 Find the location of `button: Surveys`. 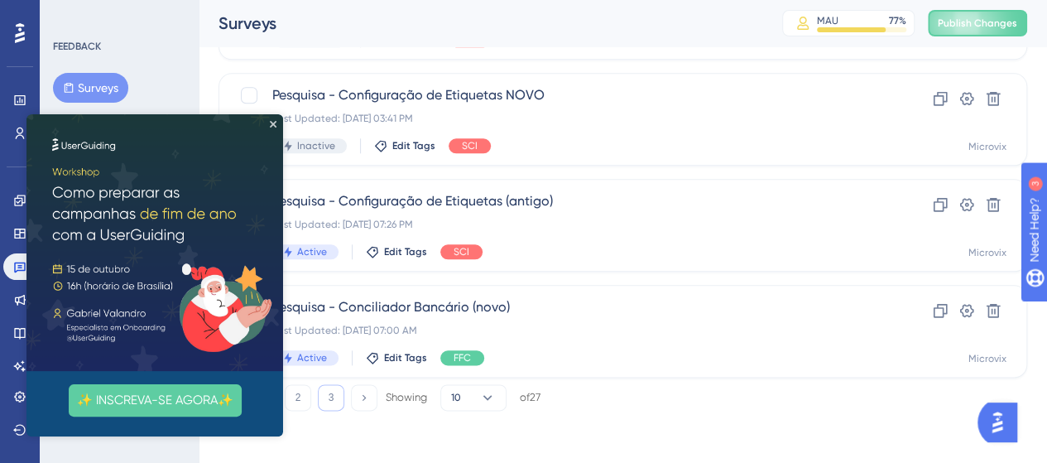

button: Surveys is located at coordinates (90, 88).